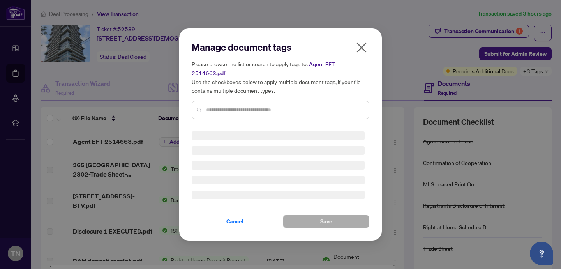 This screenshot has width=561, height=269. I want to click on span: close, so click(362, 48).